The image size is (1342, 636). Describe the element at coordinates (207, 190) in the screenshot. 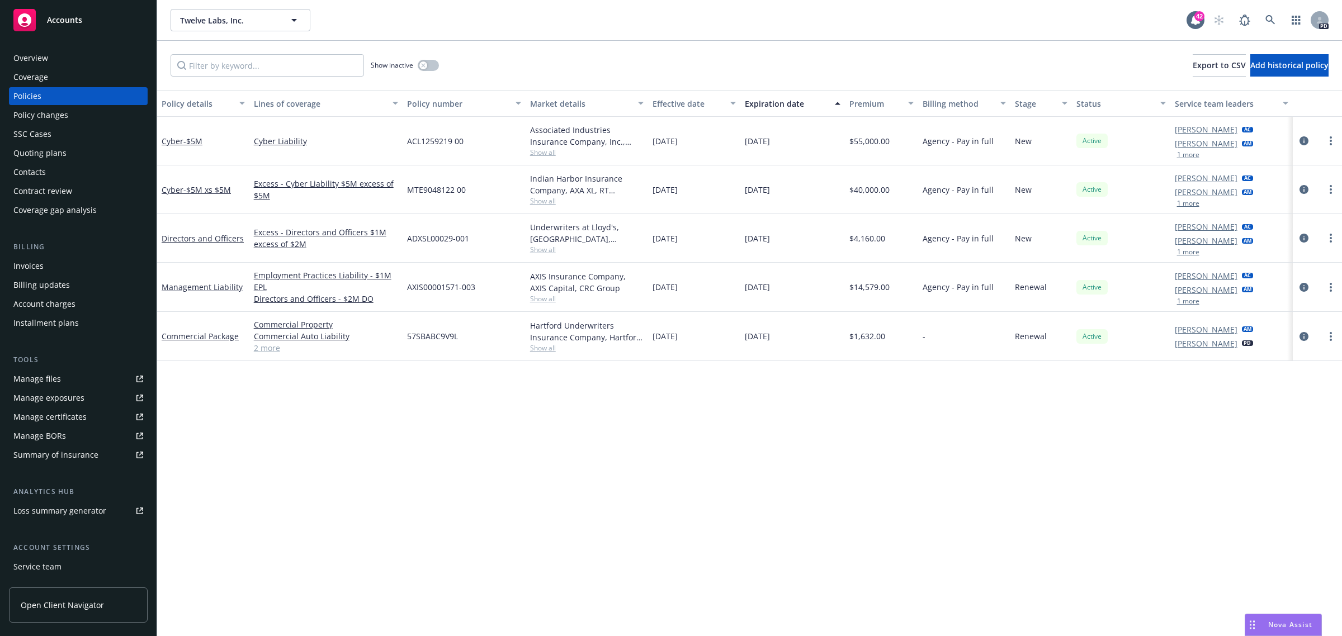

I see `span: - $5M xs $5M` at that location.